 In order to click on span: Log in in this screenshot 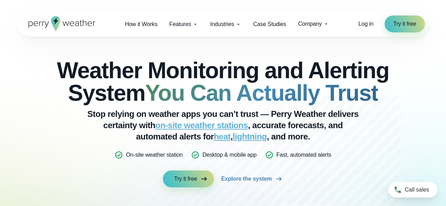, I will do `click(366, 24)`.